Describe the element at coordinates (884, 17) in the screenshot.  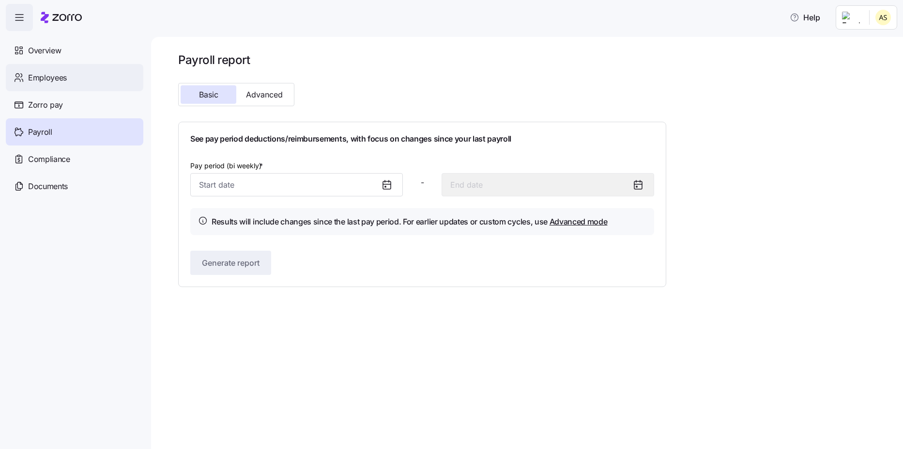
I see `img: 25966653fc60c1c706604e5d62ac2791` at that location.